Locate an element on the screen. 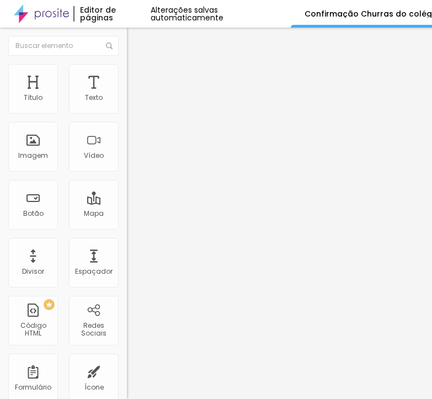 Image resolution: width=432 pixels, height=399 pixels. div: Mapa is located at coordinates (94, 214).